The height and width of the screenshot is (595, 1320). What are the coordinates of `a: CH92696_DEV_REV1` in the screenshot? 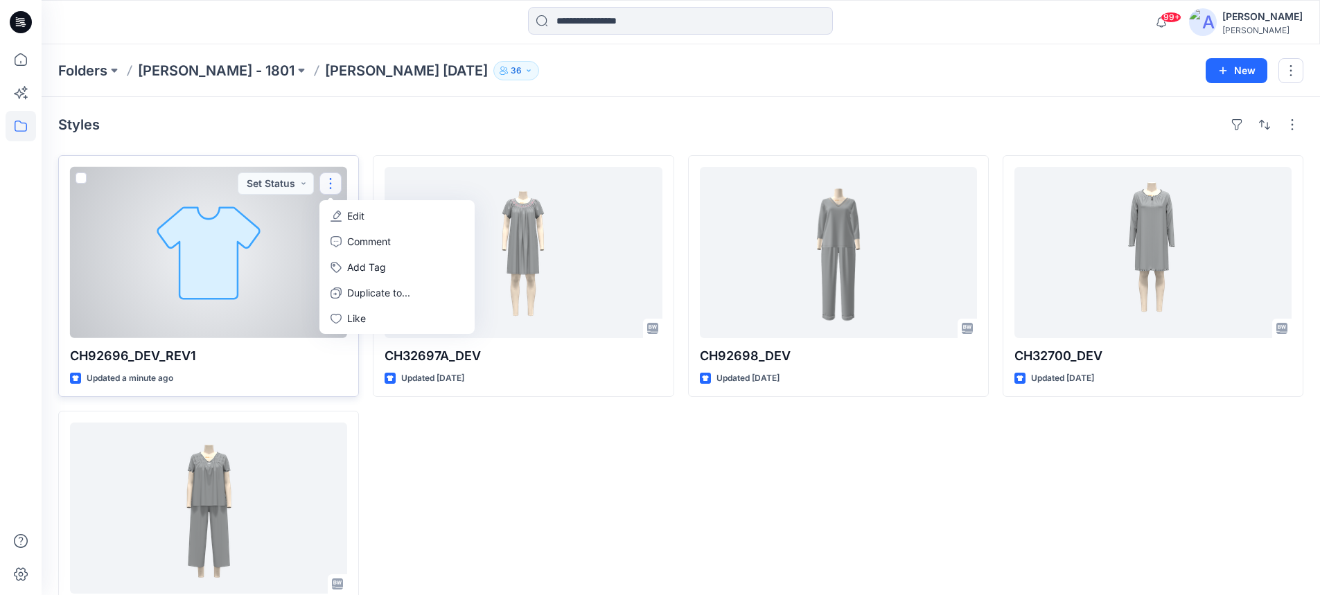 It's located at (209, 252).